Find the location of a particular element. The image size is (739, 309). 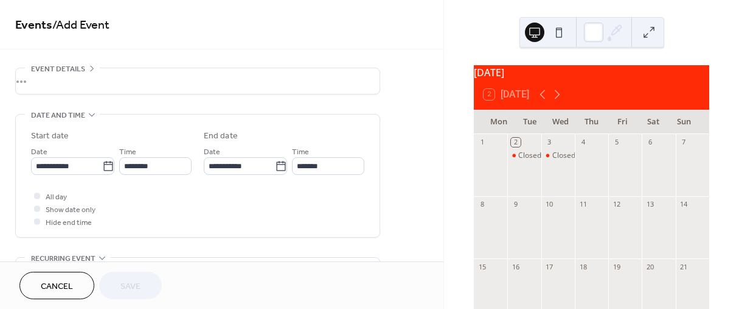

div: 7 is located at coordinates (684, 142).